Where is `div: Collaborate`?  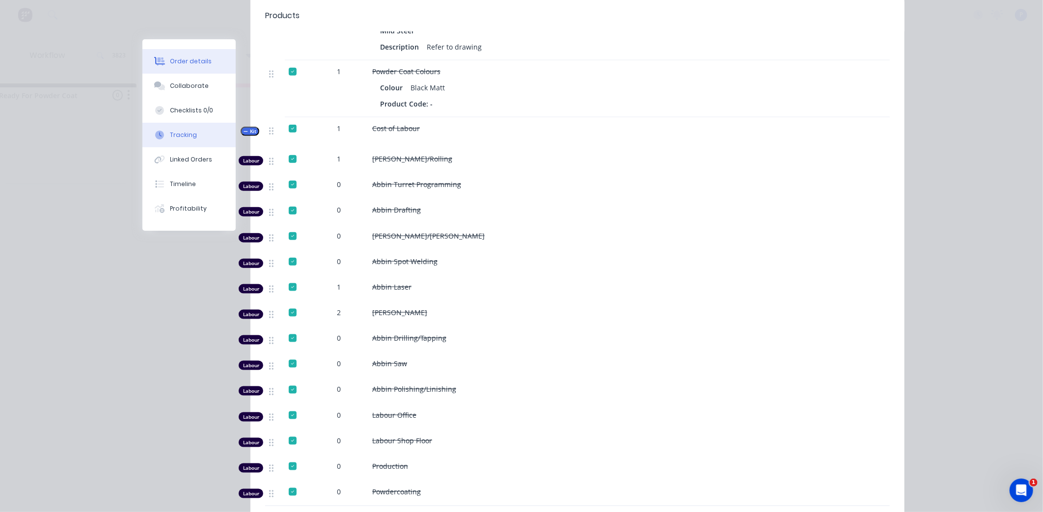
div: Collaborate is located at coordinates (189, 86).